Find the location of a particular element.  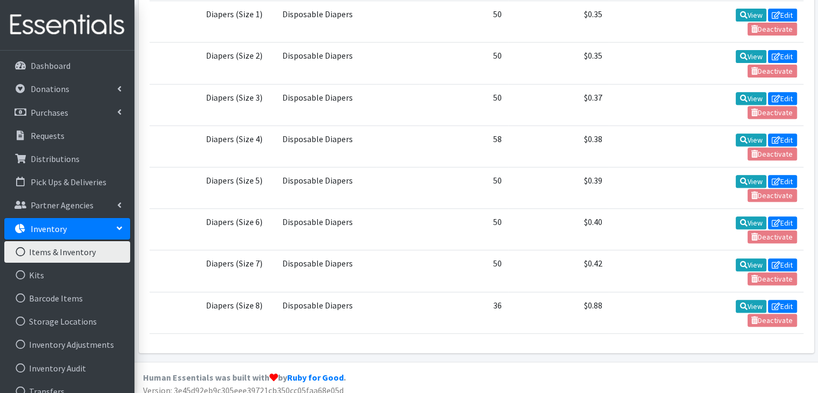

td: $0.38 is located at coordinates (558, 146).